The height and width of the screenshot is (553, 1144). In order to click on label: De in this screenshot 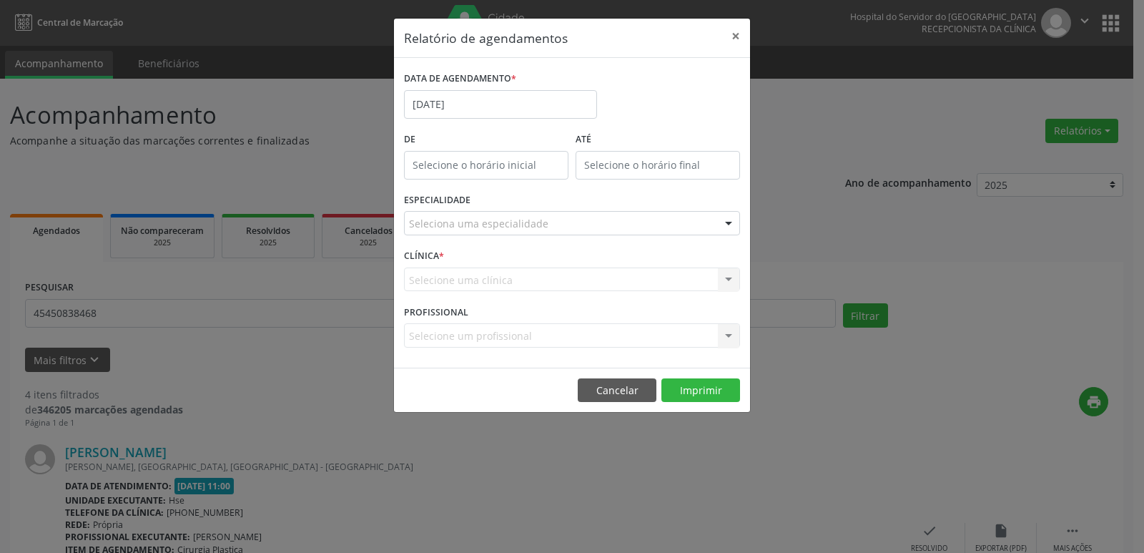, I will do `click(486, 139)`.